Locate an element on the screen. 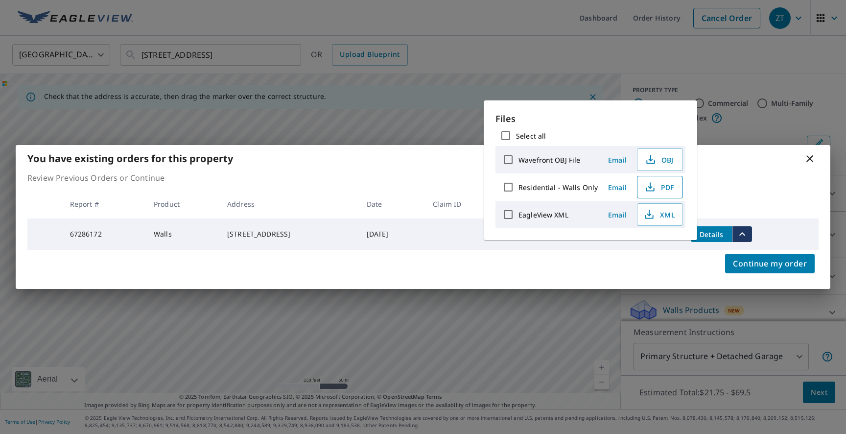  button: detailsBtn-67286172 is located at coordinates (711, 234).